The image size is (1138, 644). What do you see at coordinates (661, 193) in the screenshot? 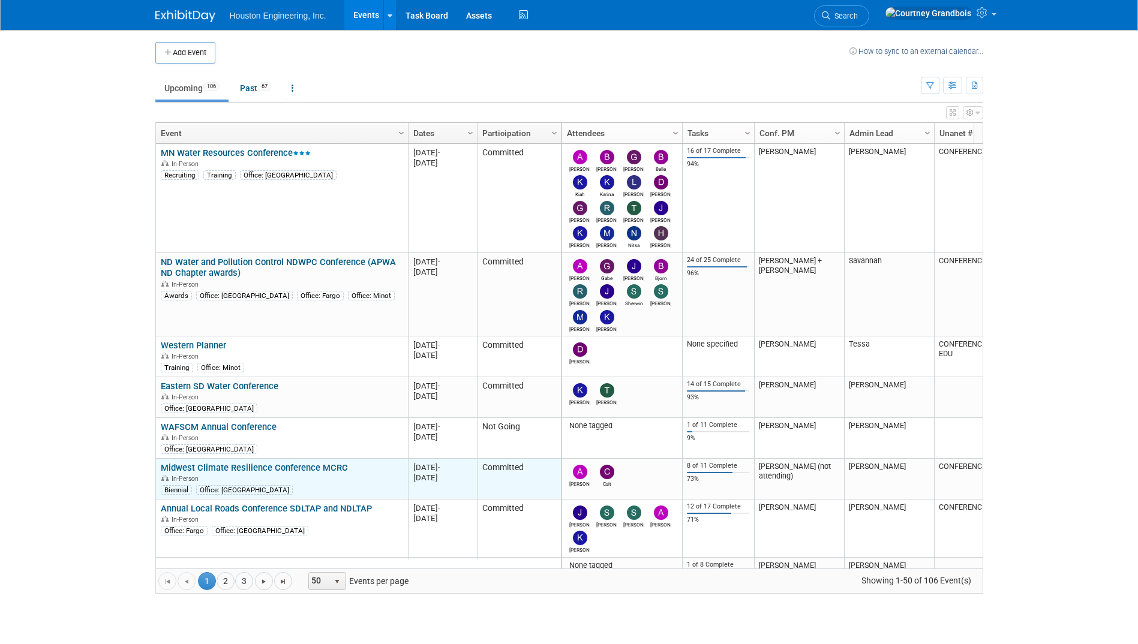
I see `div: Drew Kessler` at bounding box center [661, 193].